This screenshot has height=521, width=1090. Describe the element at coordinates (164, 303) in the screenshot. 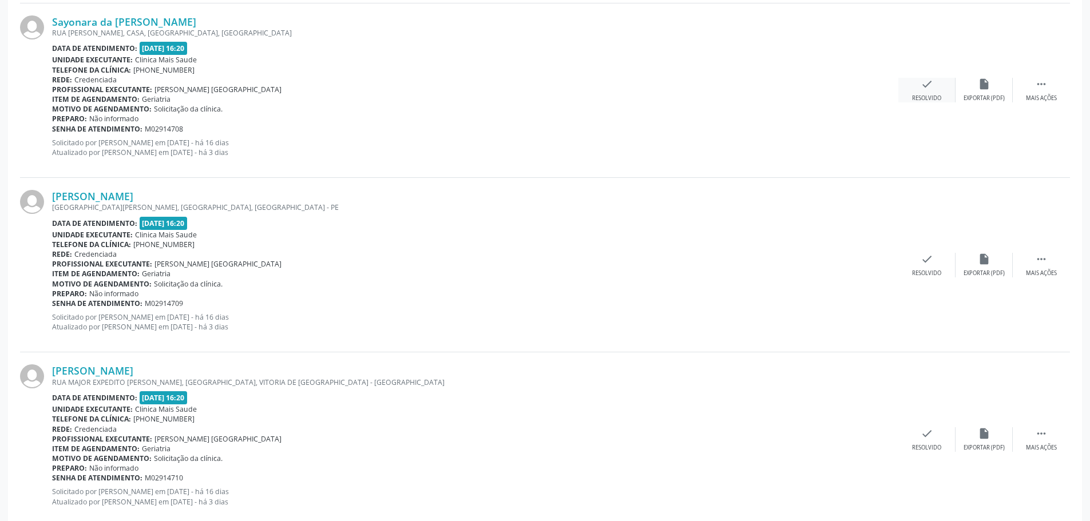

I see `span: M02914709` at that location.